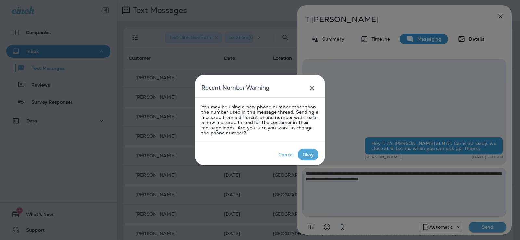 The height and width of the screenshot is (240, 520). What do you see at coordinates (286, 155) in the screenshot?
I see `div: Cancel` at bounding box center [286, 155].